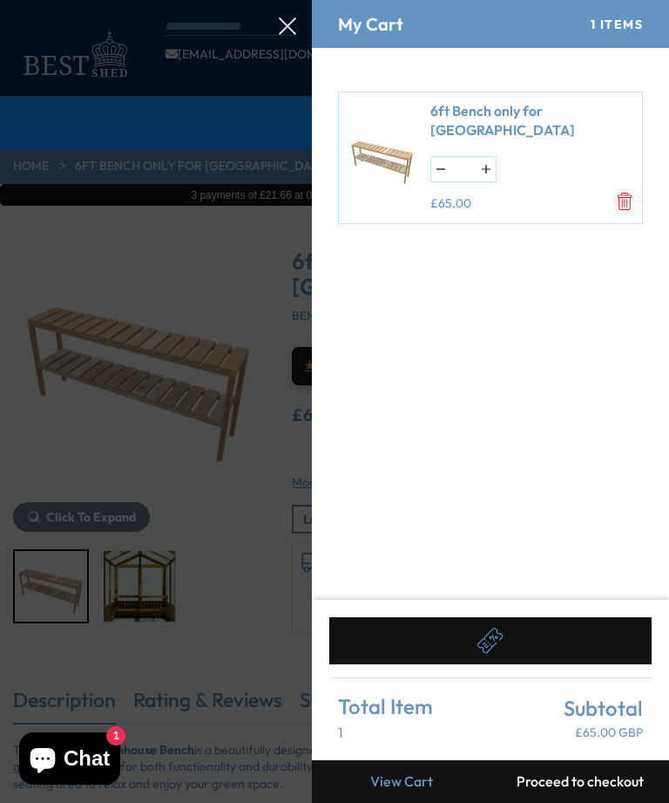  What do you see at coordinates (580, 781) in the screenshot?
I see `button: Proceed to checkout` at bounding box center [580, 781].